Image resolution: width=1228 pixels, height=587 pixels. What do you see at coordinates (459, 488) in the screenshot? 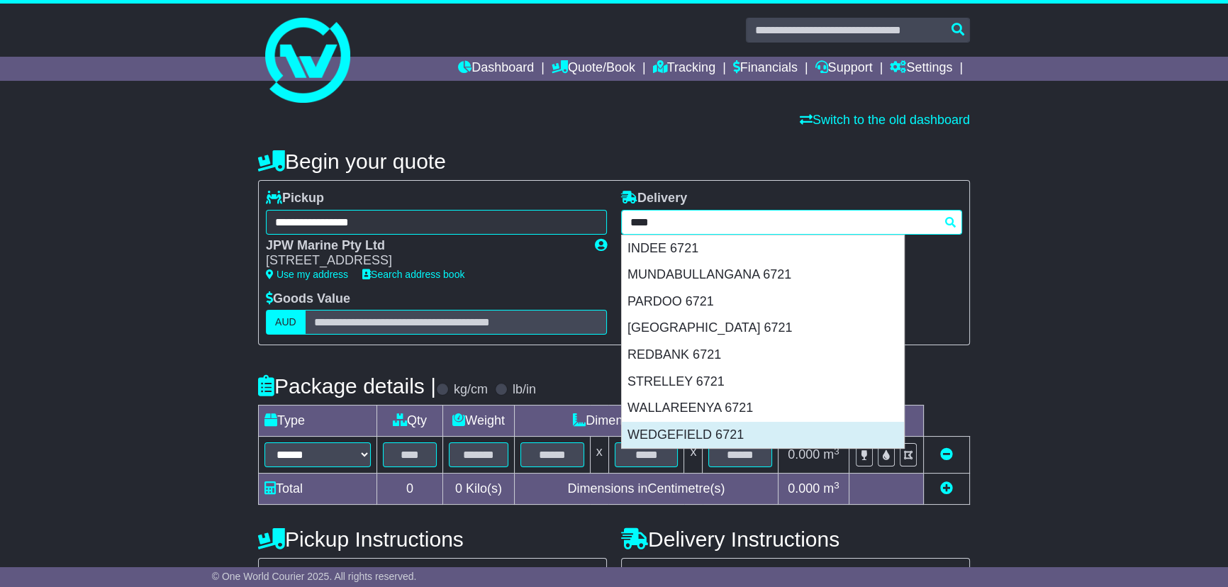
I see `span: 0` at bounding box center [459, 488].